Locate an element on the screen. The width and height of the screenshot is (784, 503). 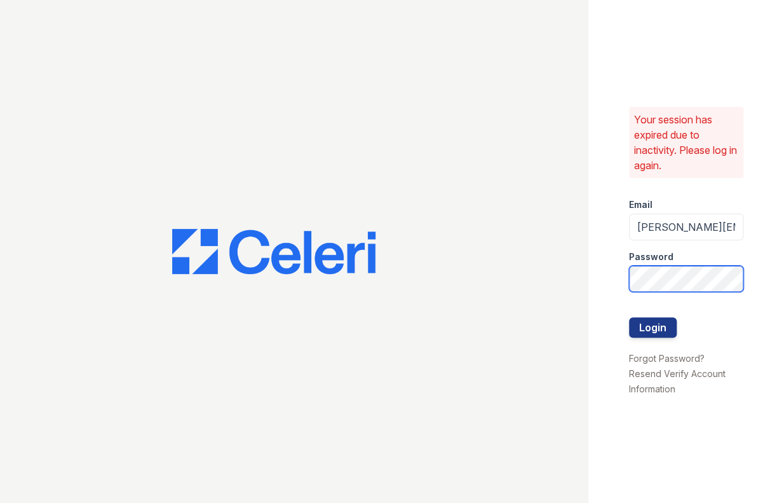
a: Forgot Password? is located at coordinates (667, 358).